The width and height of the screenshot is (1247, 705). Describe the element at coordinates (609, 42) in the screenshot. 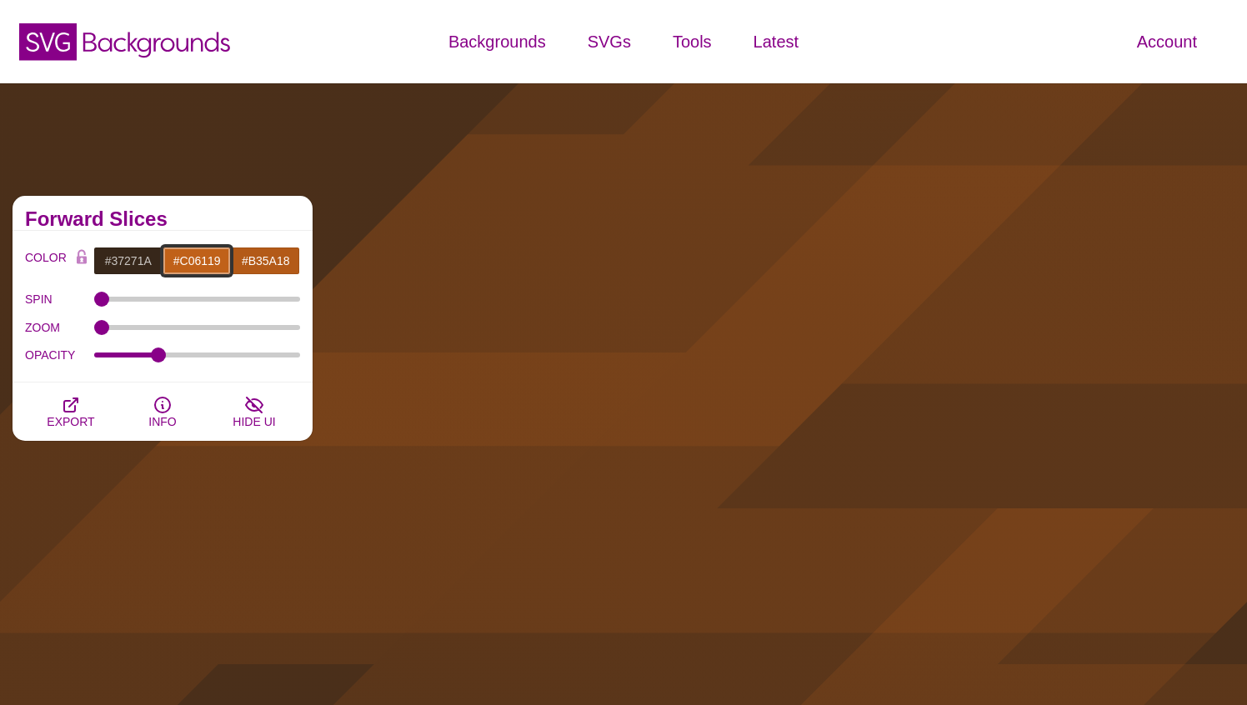

I see `a: SVGs` at that location.